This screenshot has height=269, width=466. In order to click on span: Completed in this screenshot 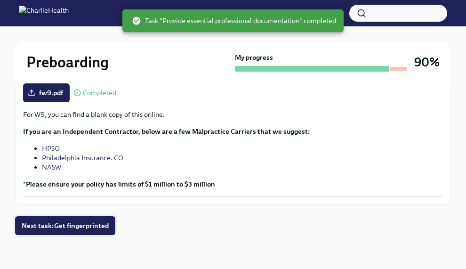, I will do `click(99, 93)`.